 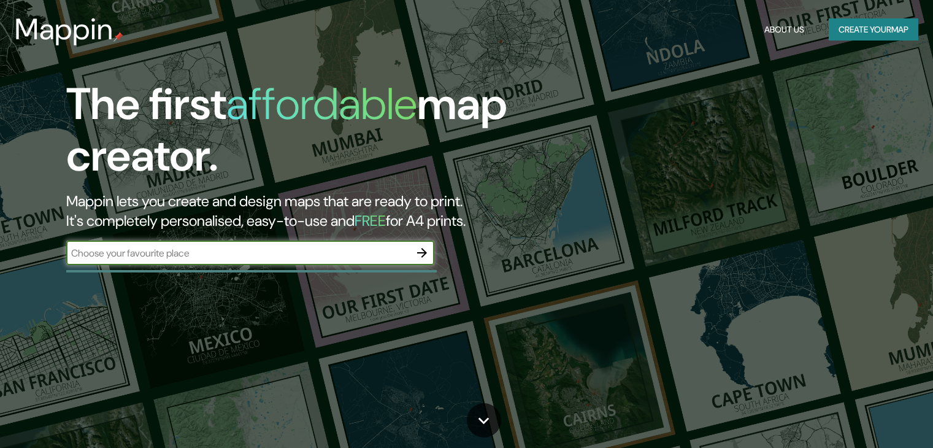 I want to click on input: Choose your favourite place, so click(x=238, y=253).